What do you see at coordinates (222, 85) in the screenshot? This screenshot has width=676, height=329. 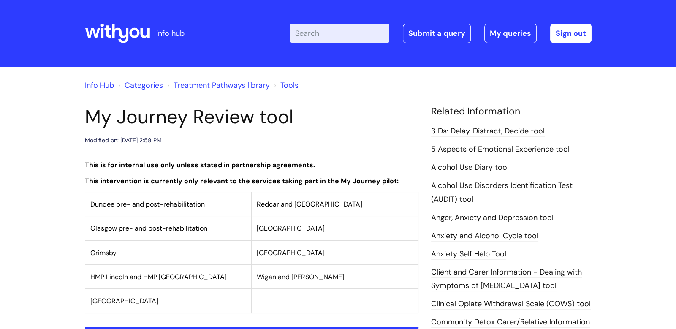 I see `a: Treatment Pathways library` at bounding box center [222, 85].